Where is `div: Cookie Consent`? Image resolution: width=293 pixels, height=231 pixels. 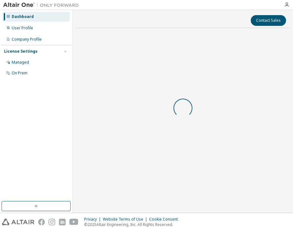
div: Cookie Consent is located at coordinates (165, 220).